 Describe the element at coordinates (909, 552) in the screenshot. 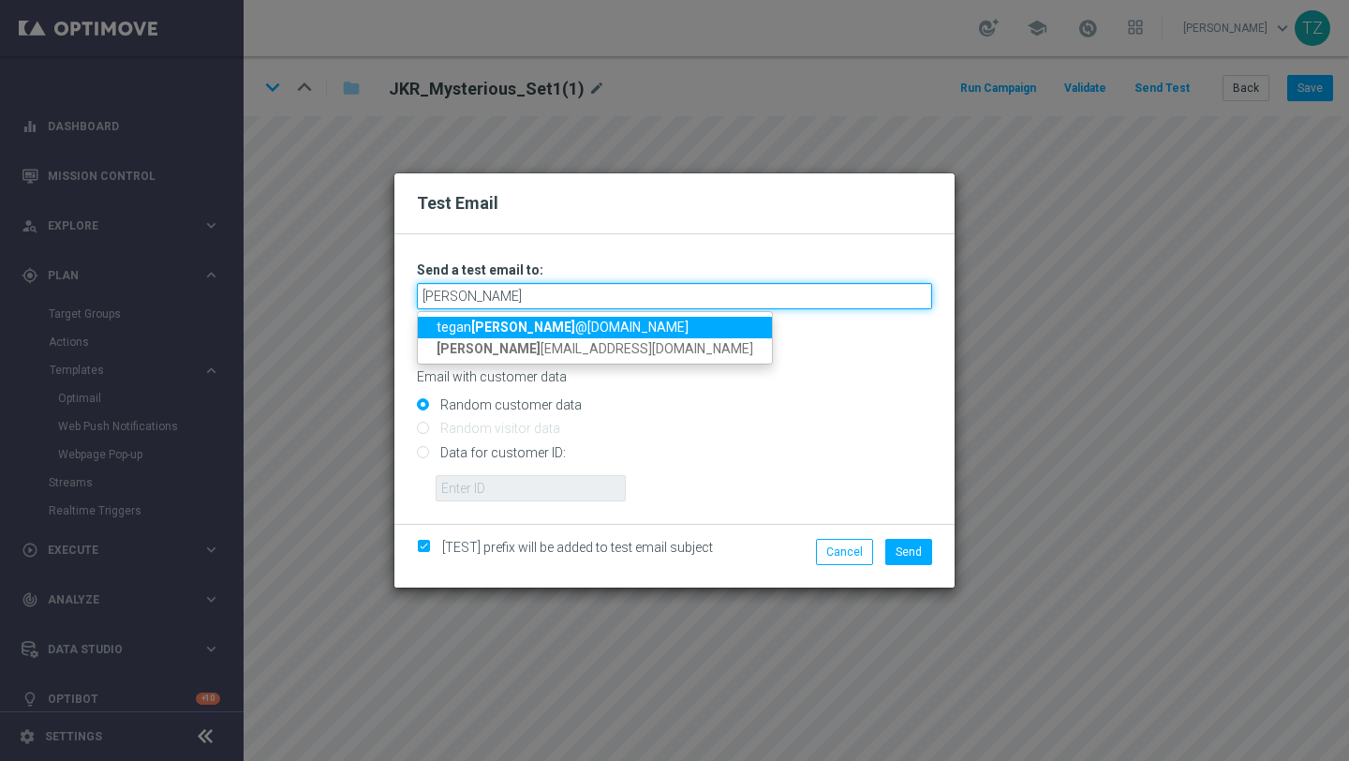

I see `span: Send` at that location.